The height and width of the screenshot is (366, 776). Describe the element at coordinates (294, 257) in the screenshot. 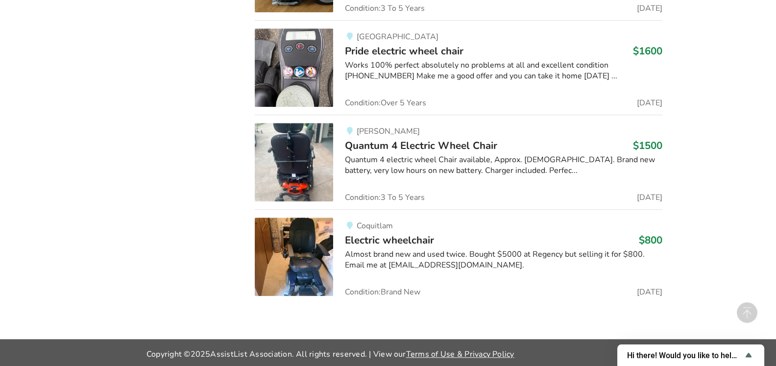

I see `img: mobility-electric wheelchair` at that location.